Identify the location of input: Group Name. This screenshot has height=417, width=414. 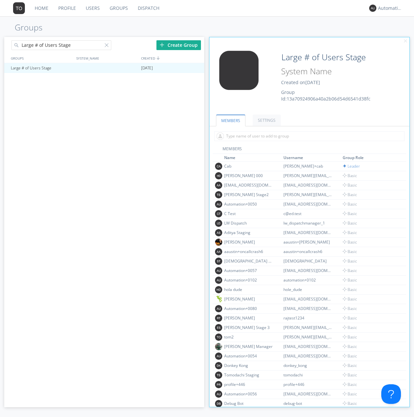
(332, 57).